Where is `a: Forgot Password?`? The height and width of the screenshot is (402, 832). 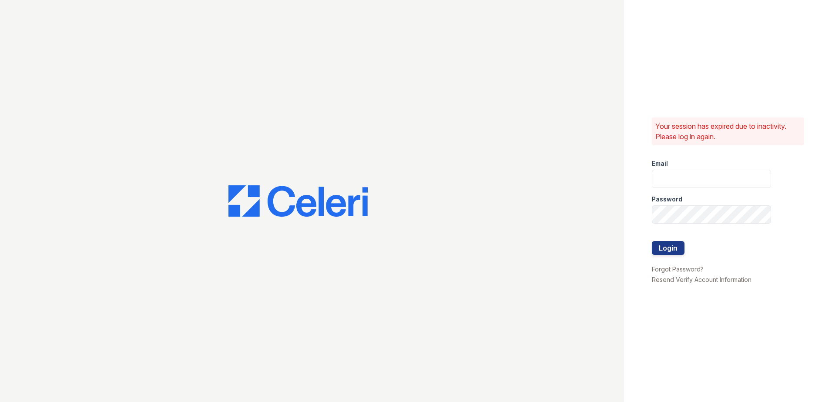
a: Forgot Password? is located at coordinates (678, 269).